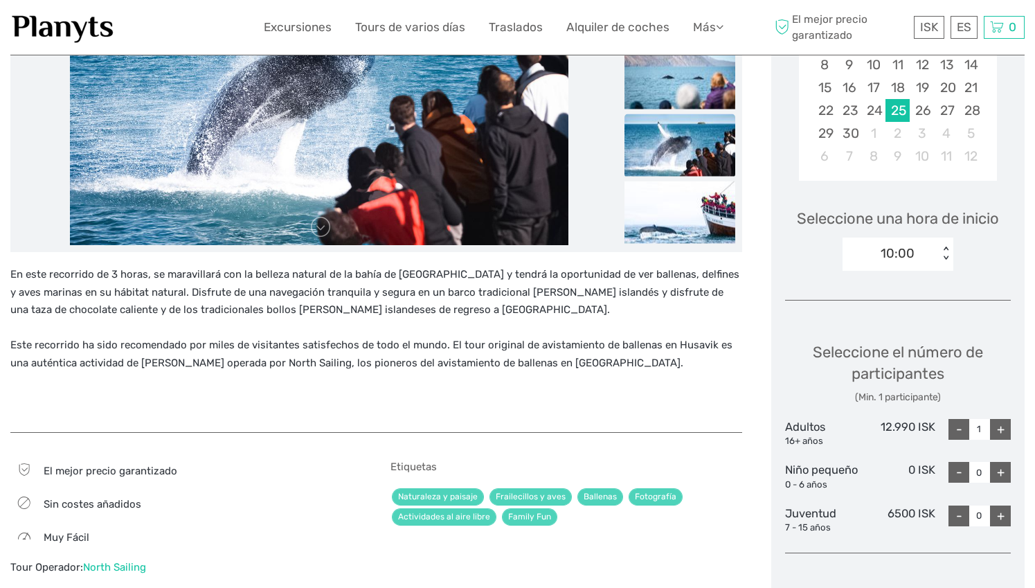 Image resolution: width=1035 pixels, height=588 pixels. I want to click on div: Choose sábado, 27 de septiembre de 2025, so click(947, 110).